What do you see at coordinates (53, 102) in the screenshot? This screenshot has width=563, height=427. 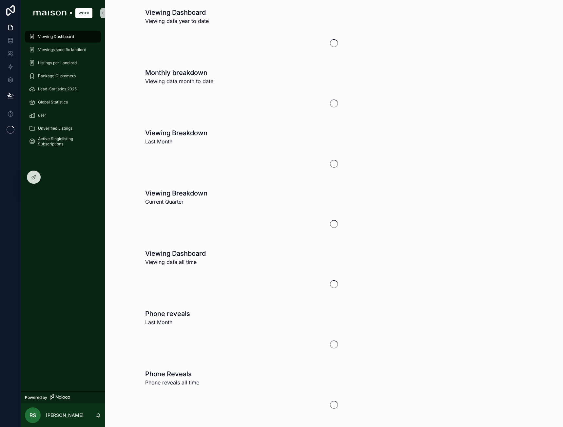 I see `span: Global Statistics` at bounding box center [53, 102].